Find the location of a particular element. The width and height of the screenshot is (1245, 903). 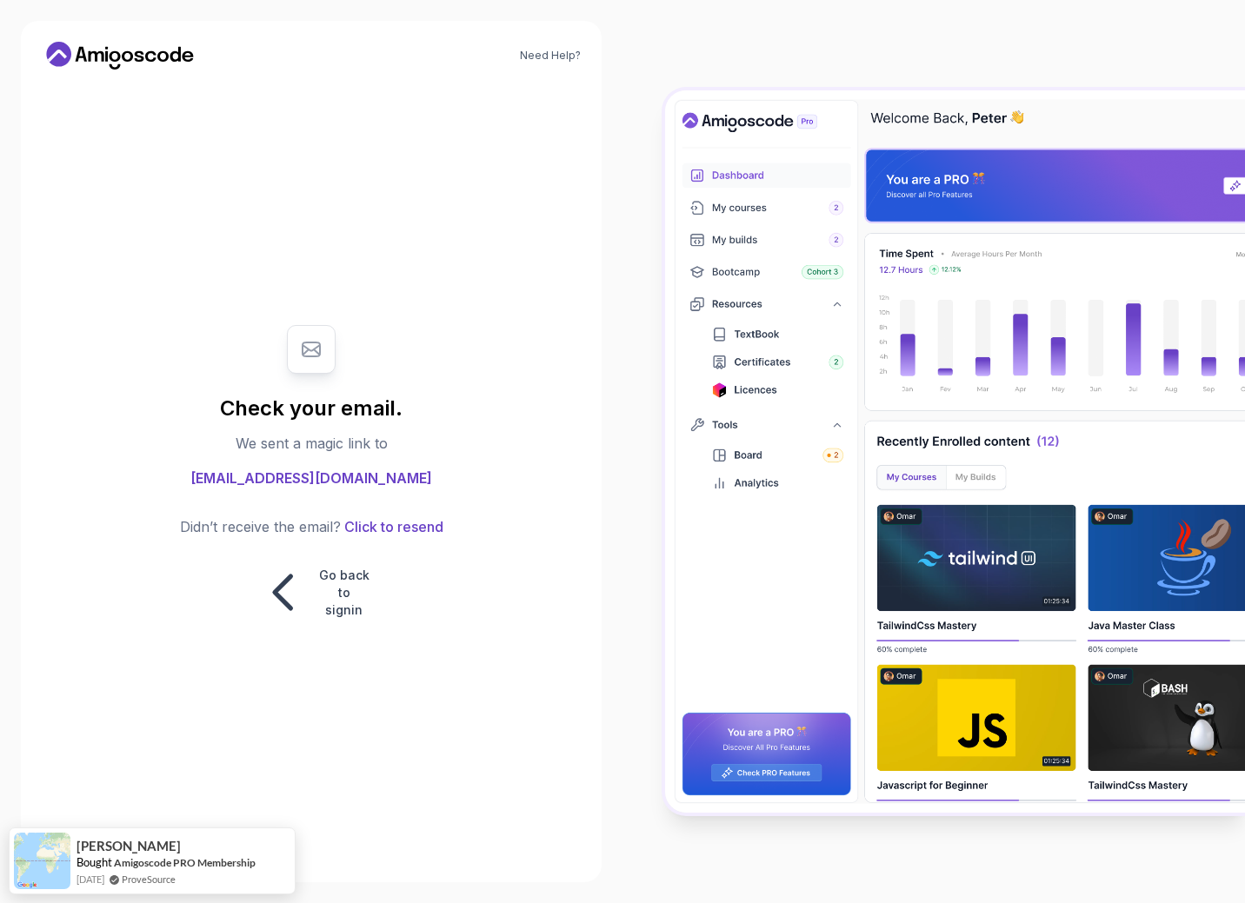

a: Home link is located at coordinates (120, 56).